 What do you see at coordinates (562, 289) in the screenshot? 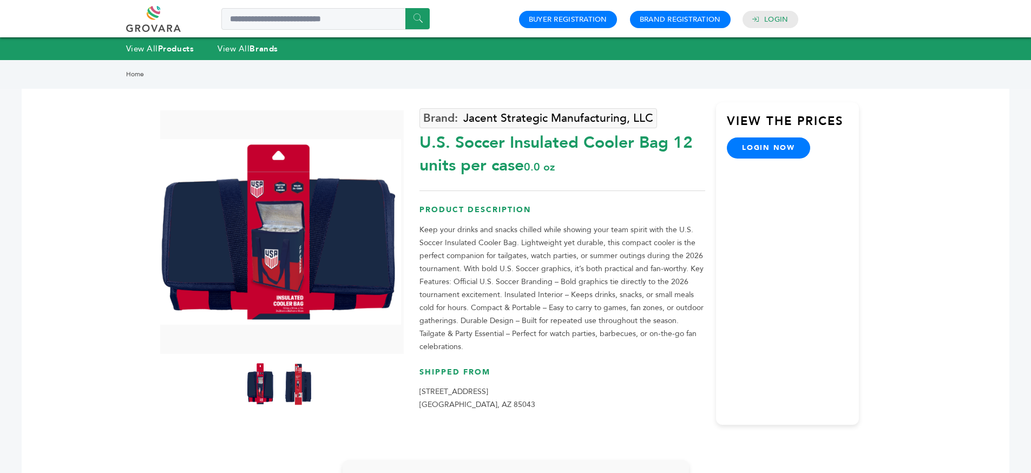
I see `p: Keep your drinks and snacks chilled while showing your team spirit with the U.S. Soccer Insulated...` at bounding box center [562, 289].